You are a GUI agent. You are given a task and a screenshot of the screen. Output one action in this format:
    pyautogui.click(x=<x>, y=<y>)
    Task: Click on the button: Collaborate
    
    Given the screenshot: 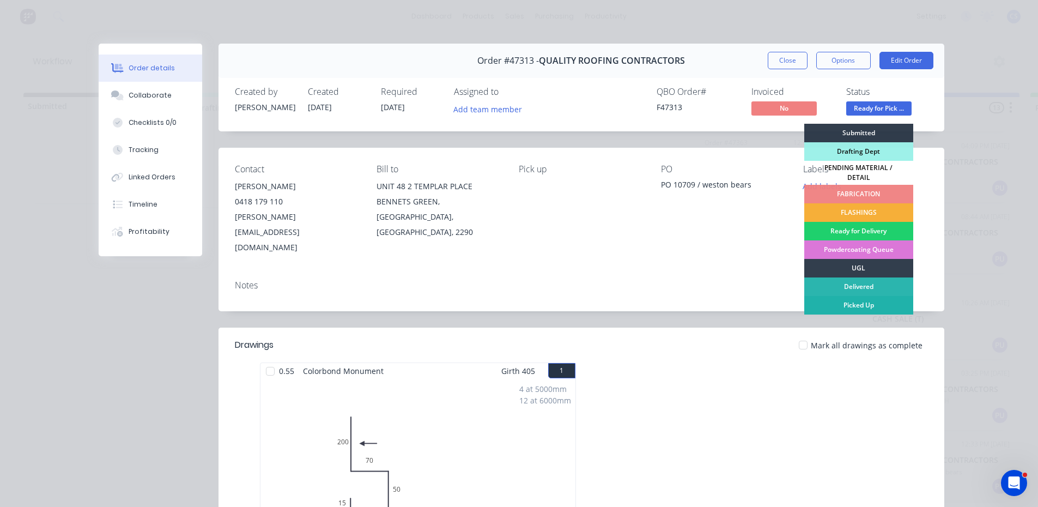 What is the action you would take?
    pyautogui.click(x=150, y=95)
    